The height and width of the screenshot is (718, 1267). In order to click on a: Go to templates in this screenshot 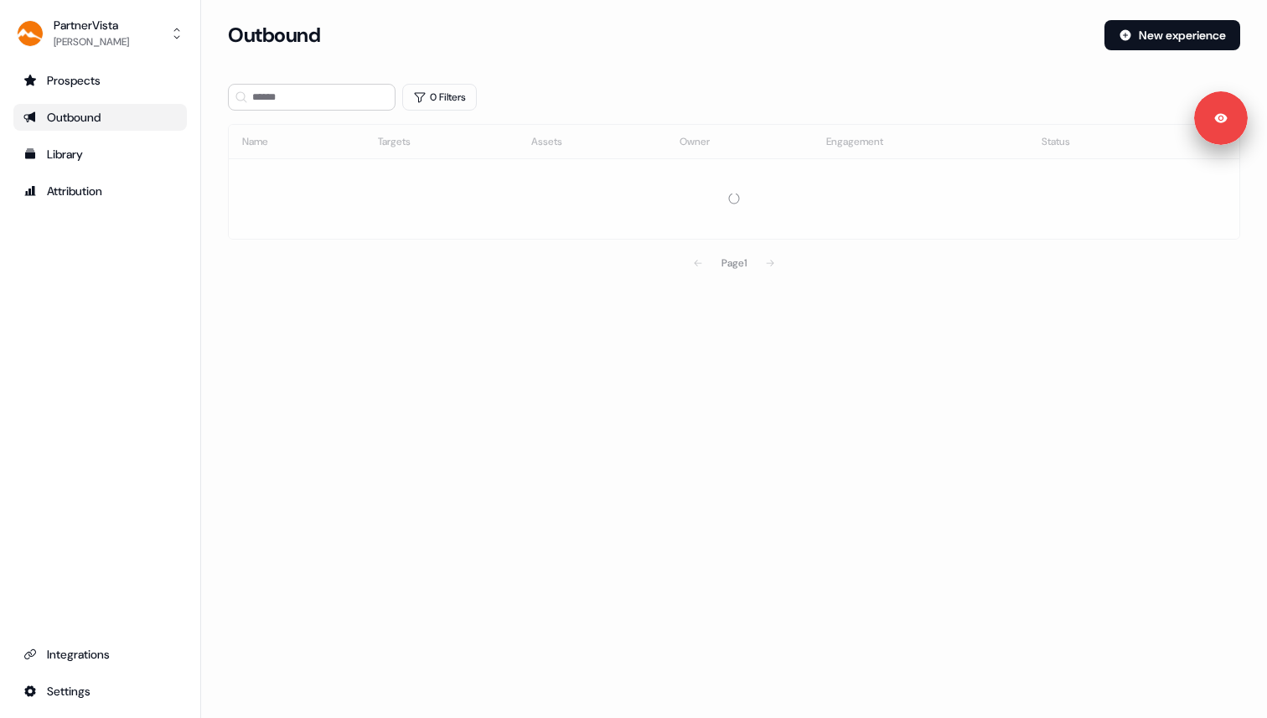, I will do `click(100, 154)`.